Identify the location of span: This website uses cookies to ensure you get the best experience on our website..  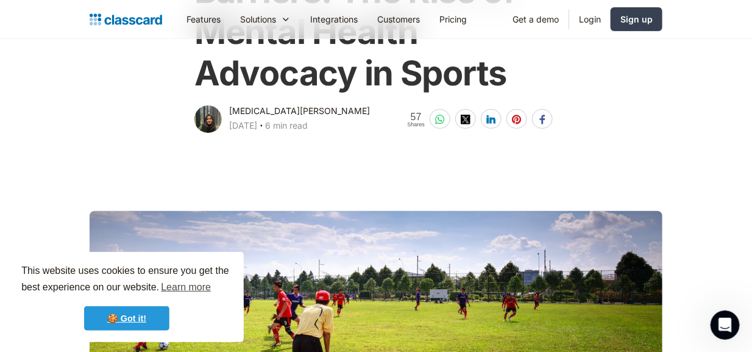
(127, 280).